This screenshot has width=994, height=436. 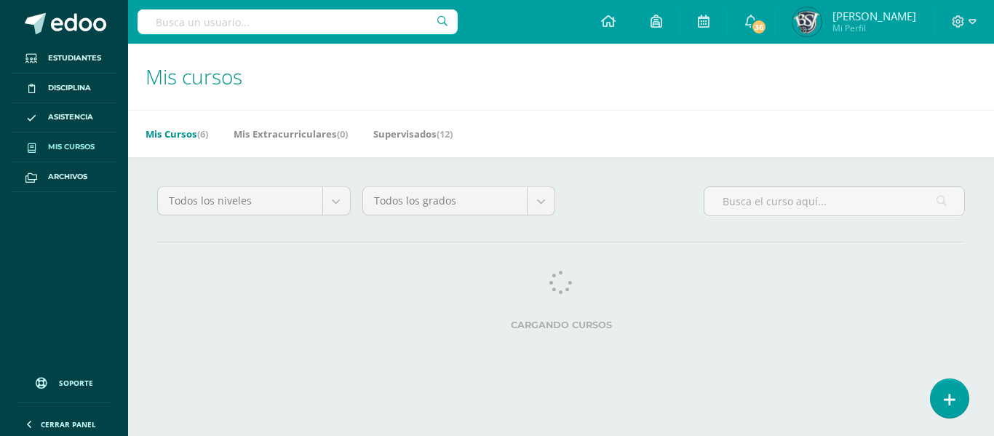 I want to click on span: Disciplina, so click(x=69, y=88).